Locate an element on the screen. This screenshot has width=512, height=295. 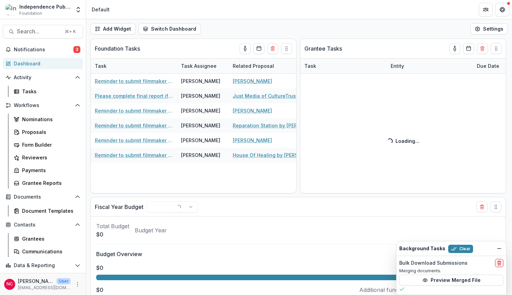
button: Partners is located at coordinates (485, 10).